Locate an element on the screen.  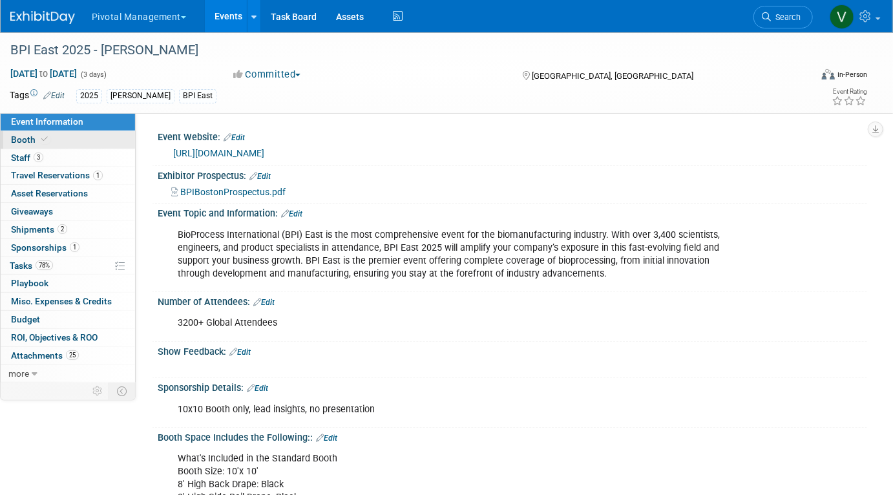
td: Personalize Event Tab Strip is located at coordinates (98, 391).